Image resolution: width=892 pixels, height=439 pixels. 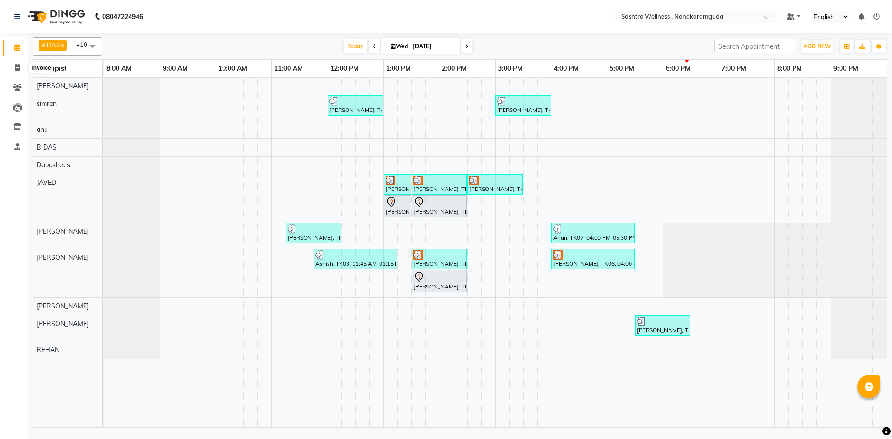 What do you see at coordinates (233, 68) in the screenshot?
I see `a: 10:00 AM` at bounding box center [233, 68].